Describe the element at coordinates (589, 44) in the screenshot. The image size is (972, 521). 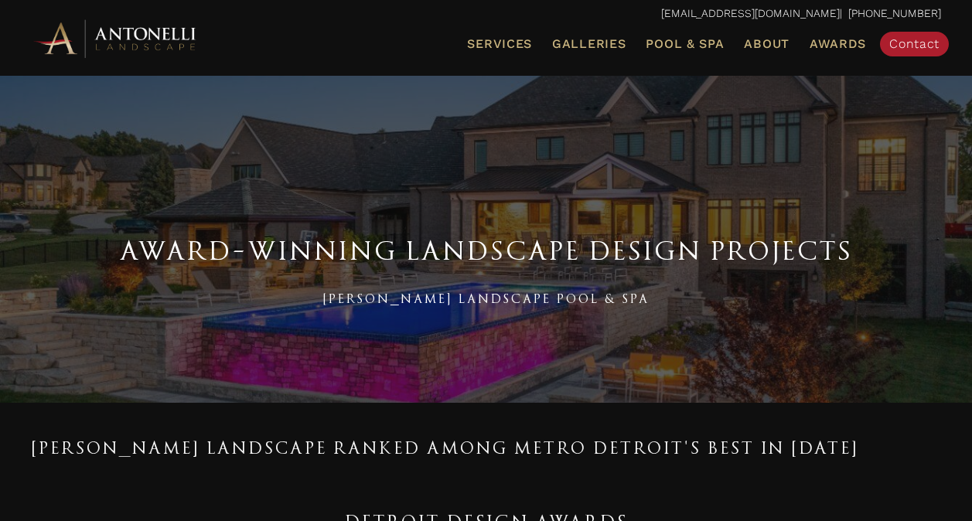
I see `a: Galleries` at that location.